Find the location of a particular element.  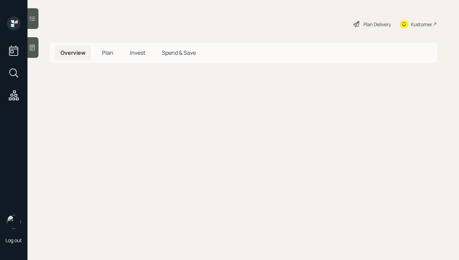

img: hunter_neumayer.jpg is located at coordinates (14, 221).